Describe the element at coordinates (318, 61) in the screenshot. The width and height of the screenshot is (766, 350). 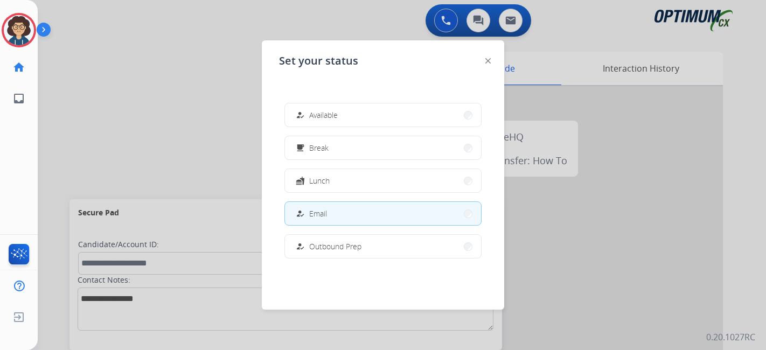
I see `span: Set your status` at that location.